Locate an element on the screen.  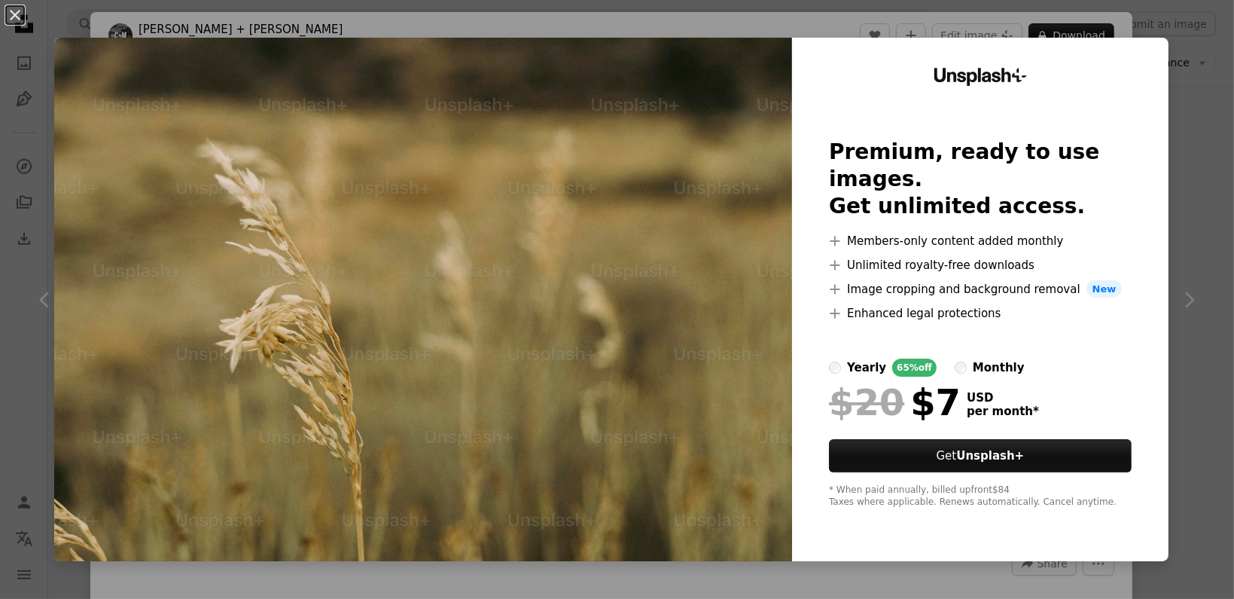
div: $7 is located at coordinates (895, 402).